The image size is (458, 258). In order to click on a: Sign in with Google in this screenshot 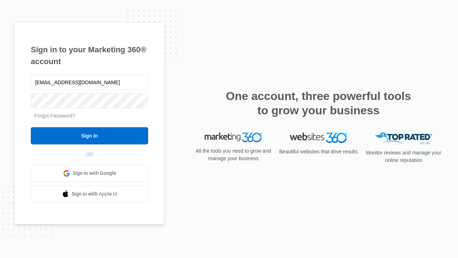, I will do `click(90, 173)`.